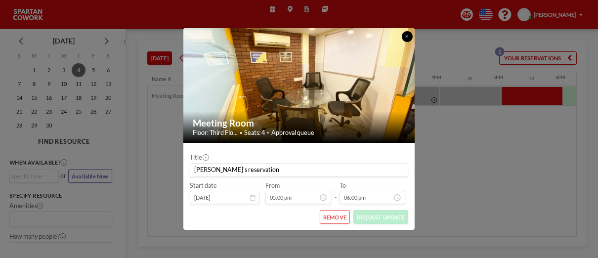  What do you see at coordinates (343, 186) in the screenshot?
I see `label: To` at bounding box center [343, 186].